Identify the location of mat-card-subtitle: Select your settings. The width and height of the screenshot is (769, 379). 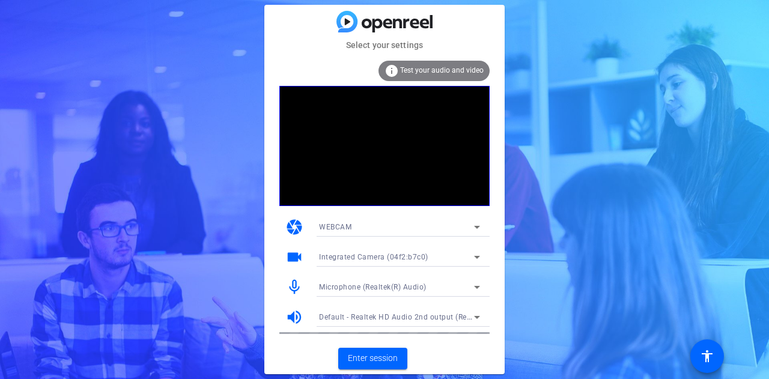
(384, 45).